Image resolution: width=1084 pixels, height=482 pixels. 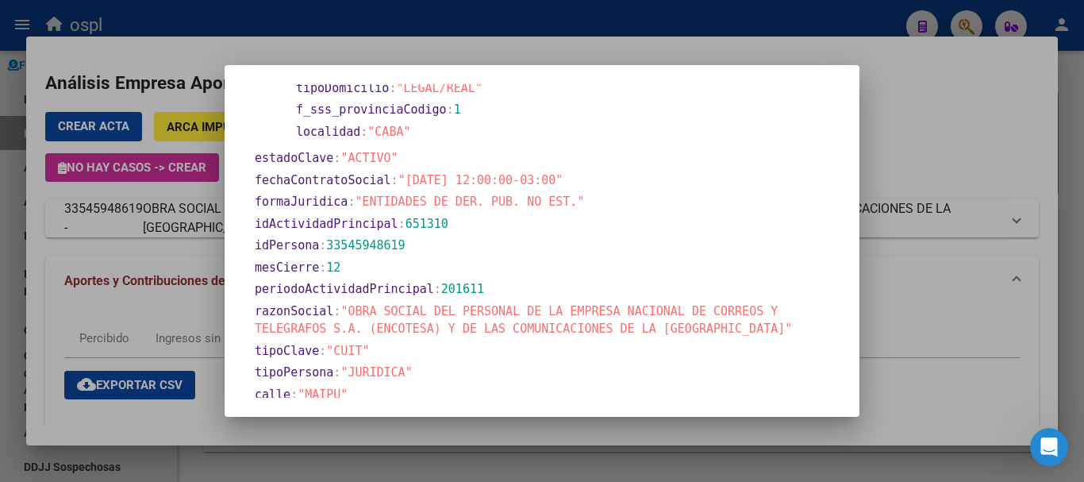 What do you see at coordinates (457, 110) in the screenshot?
I see `span: 1` at bounding box center [457, 110].